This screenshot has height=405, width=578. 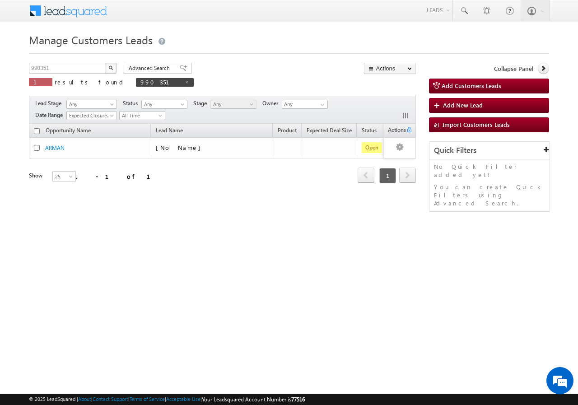 I want to click on span: Status, so click(x=132, y=103).